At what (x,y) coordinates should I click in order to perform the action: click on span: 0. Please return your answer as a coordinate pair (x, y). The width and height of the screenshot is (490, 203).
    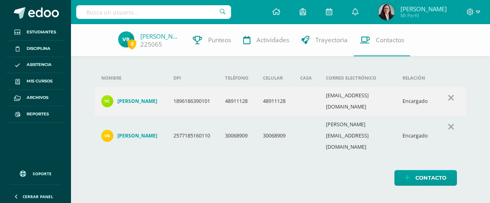
    Looking at the image, I should click on (132, 44).